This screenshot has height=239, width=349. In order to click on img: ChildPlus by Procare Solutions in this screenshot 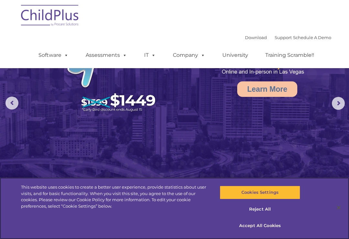, I will do `click(50, 16)`.